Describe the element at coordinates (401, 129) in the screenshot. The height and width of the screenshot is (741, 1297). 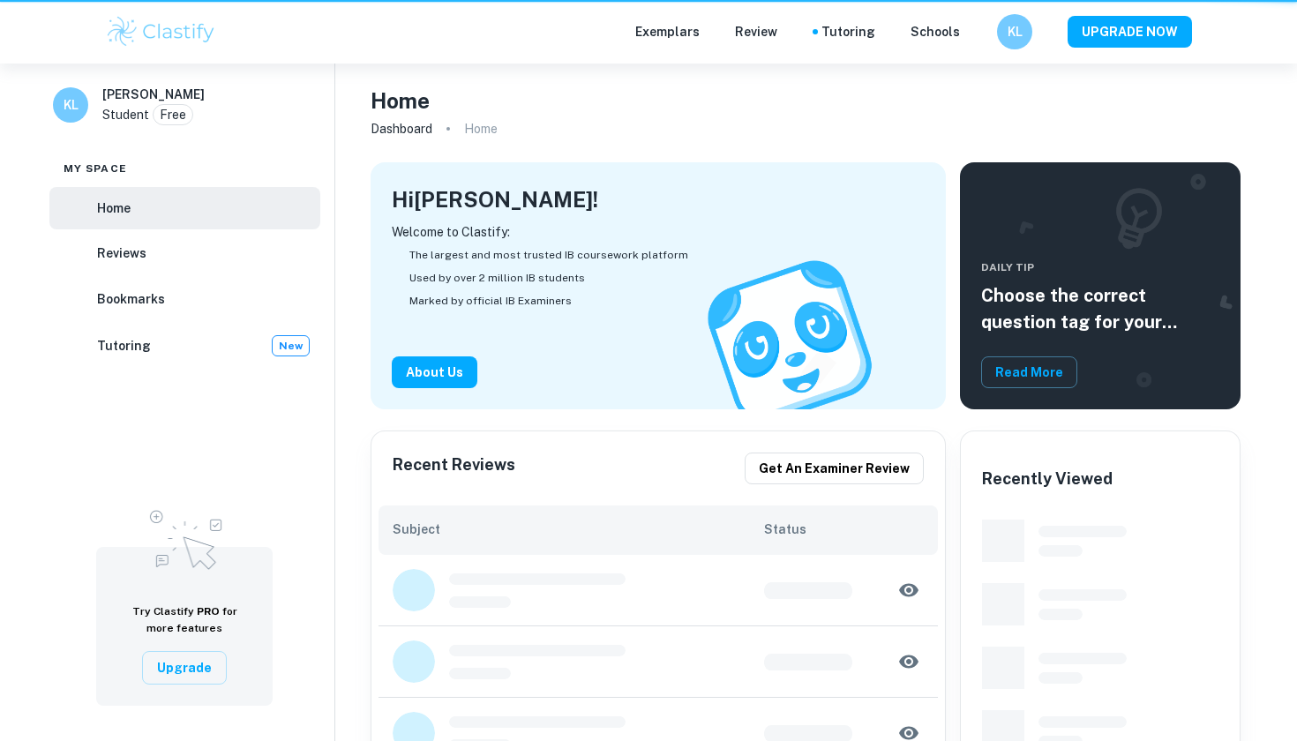
I see `a: Dashboard` at that location.